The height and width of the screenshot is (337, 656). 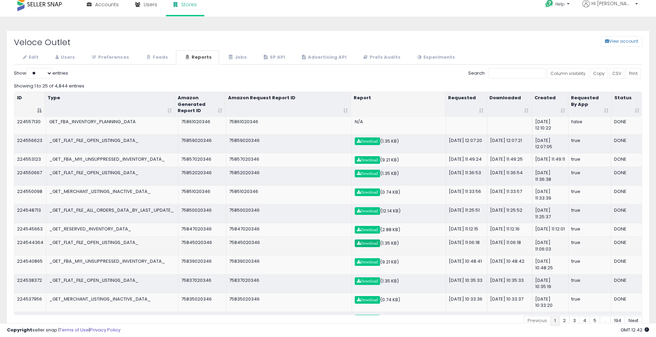 What do you see at coordinates (590, 125) in the screenshot?
I see `td: false` at bounding box center [590, 125].